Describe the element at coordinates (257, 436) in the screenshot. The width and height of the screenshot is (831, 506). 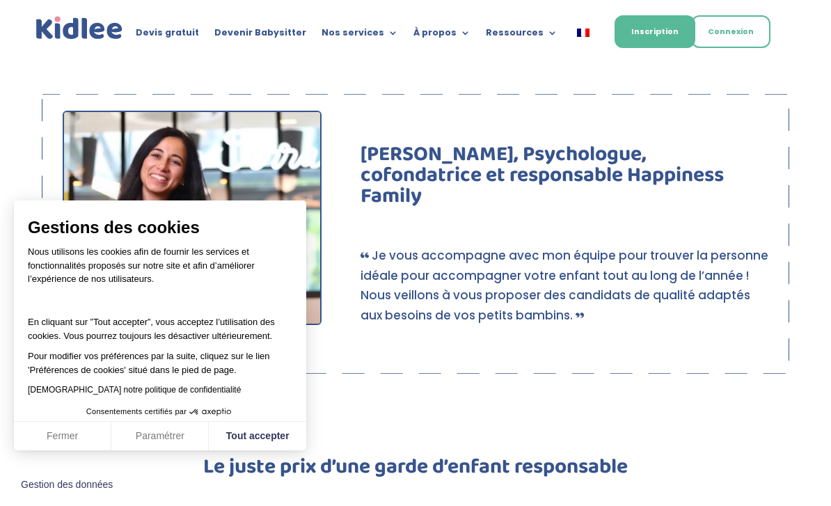
I see `button: Tout accepter` at that location.